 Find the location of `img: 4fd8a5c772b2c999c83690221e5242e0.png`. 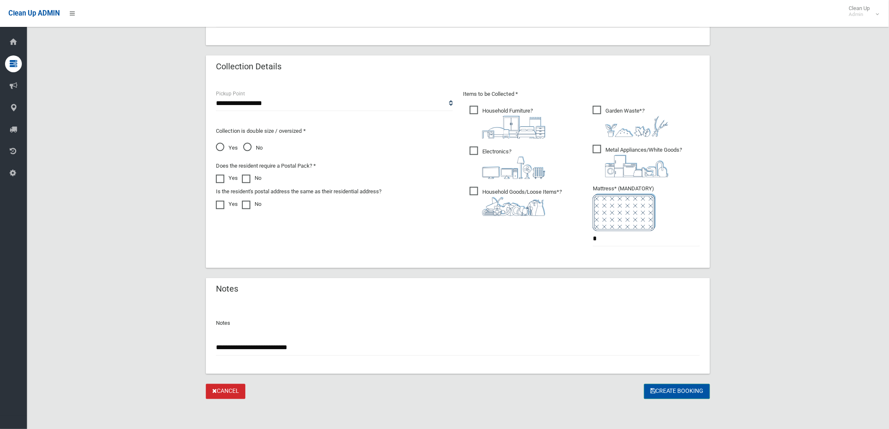

img: 4fd8a5c772b2c999c83690221e5242e0.png is located at coordinates (637, 126).